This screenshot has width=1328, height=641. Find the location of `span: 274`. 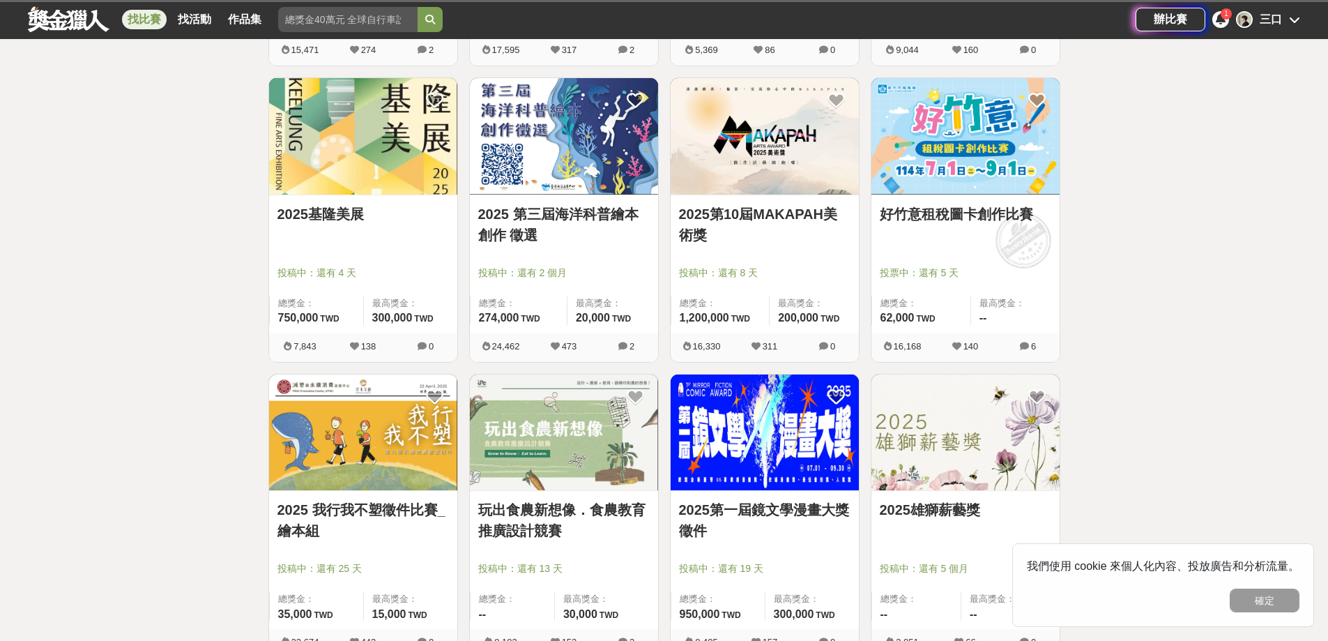

span: 274 is located at coordinates (369, 49).